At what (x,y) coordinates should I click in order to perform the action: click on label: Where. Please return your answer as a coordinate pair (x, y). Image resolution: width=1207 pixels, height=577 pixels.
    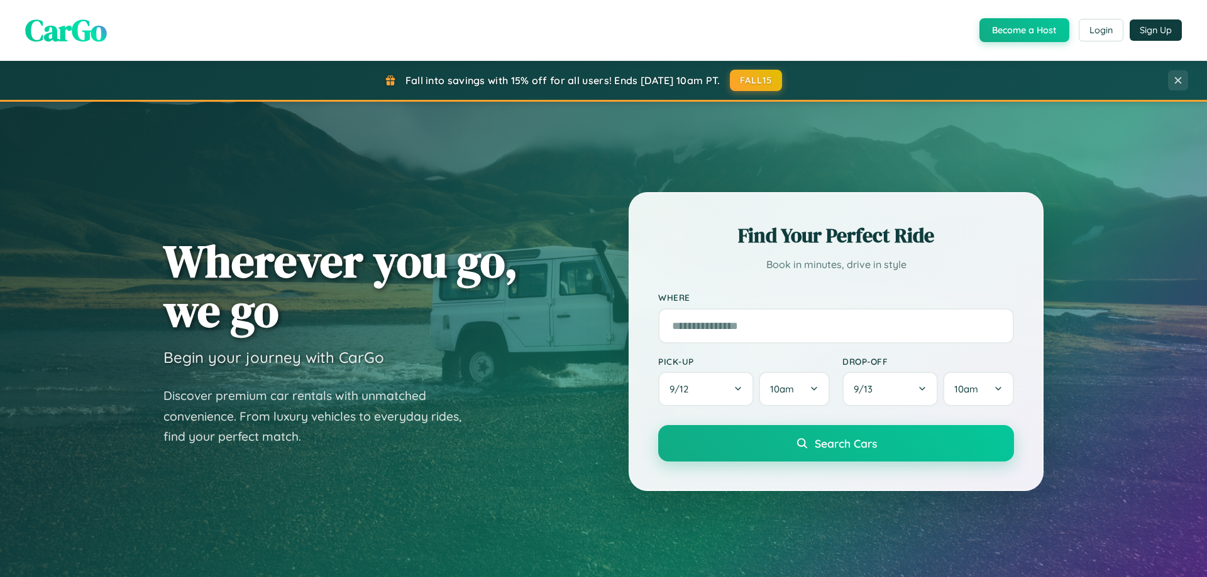
    Looking at the image, I should click on (836, 298).